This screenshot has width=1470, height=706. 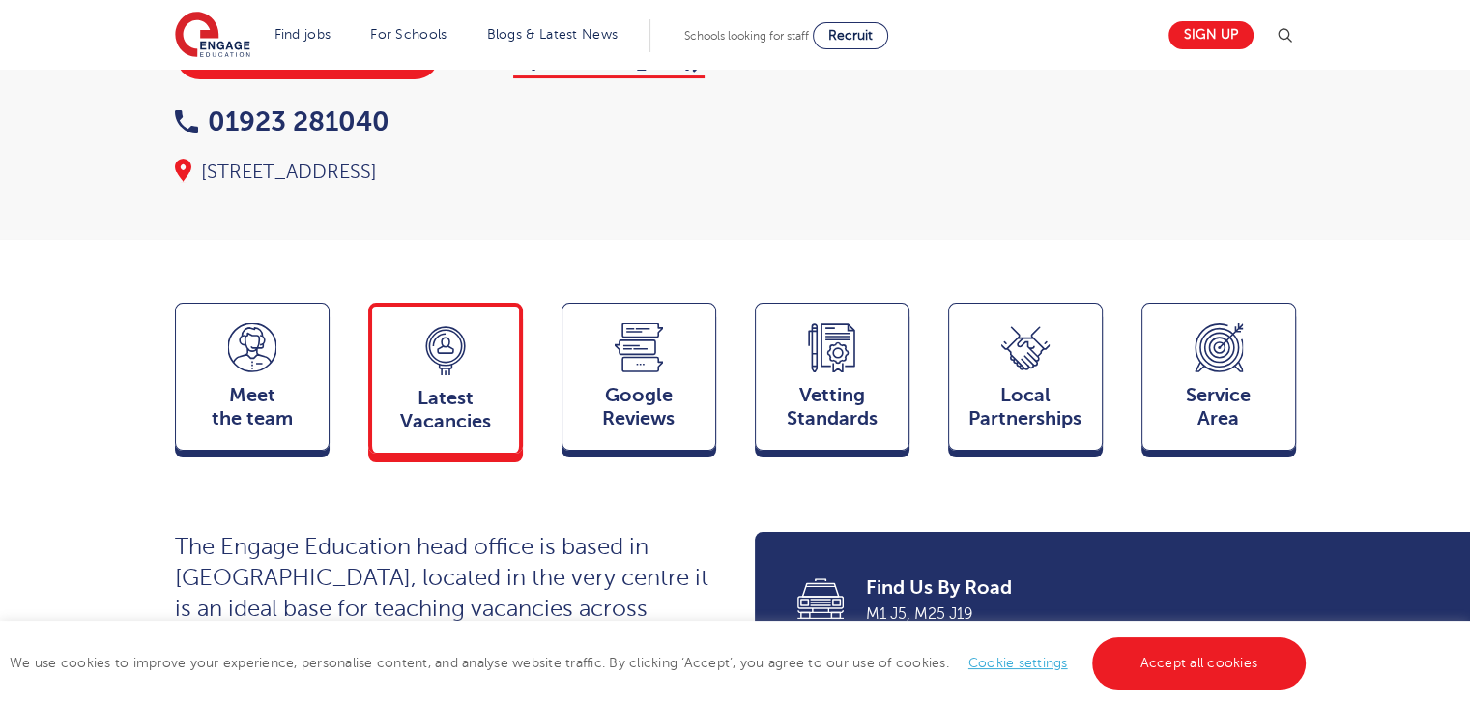 What do you see at coordinates (252, 407) in the screenshot?
I see `span: Meet the team` at bounding box center [252, 407].